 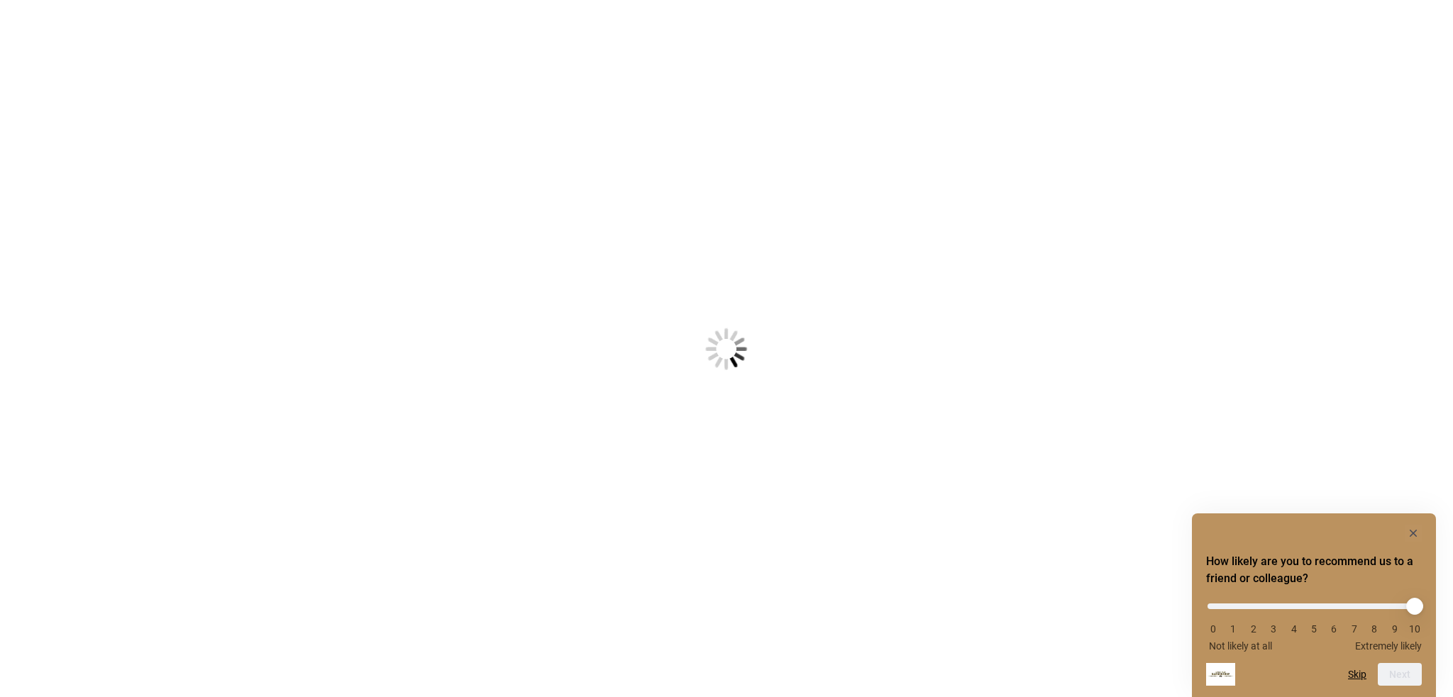 What do you see at coordinates (1374, 629) in the screenshot?
I see `li: 8` at bounding box center [1374, 629].